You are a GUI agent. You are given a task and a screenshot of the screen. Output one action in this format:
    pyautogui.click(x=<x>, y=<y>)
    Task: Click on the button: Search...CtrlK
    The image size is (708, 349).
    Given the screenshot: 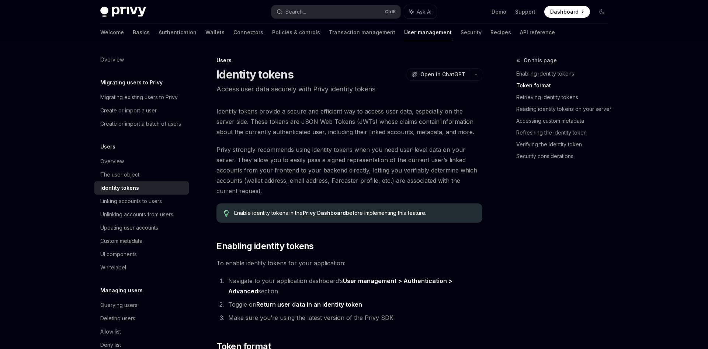 What is the action you would take?
    pyautogui.click(x=336, y=12)
    